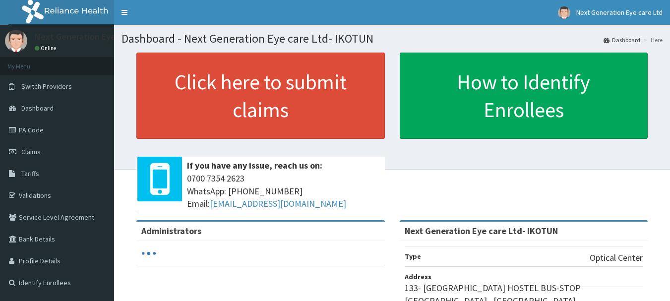 The width and height of the screenshot is (670, 301). Describe the element at coordinates (260, 96) in the screenshot. I see `a: Click here to submit claims` at that location.